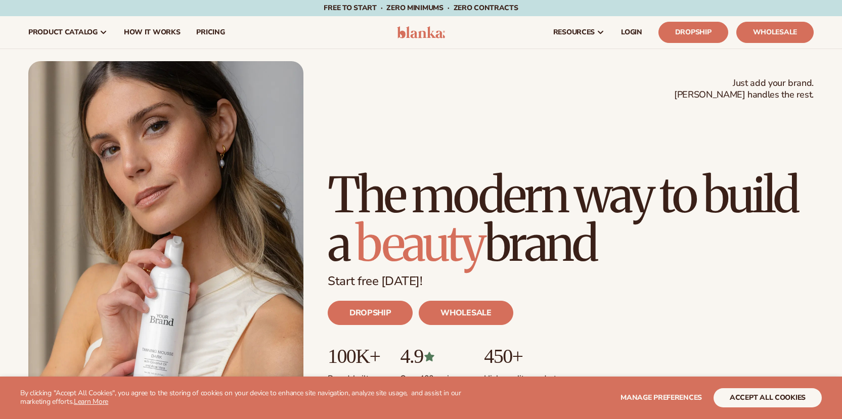 This screenshot has height=419, width=842. Describe the element at coordinates (166, 235) in the screenshot. I see `img: Blanka hero private label beauty Female holding tanning mousse` at that location.